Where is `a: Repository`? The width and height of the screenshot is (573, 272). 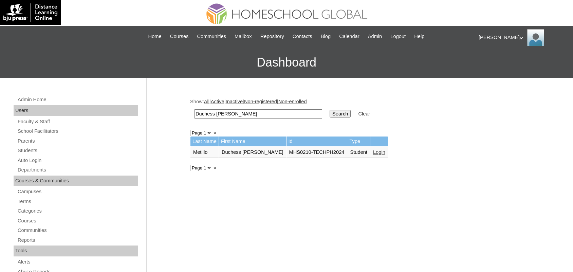
a: Repository is located at coordinates (272, 36).